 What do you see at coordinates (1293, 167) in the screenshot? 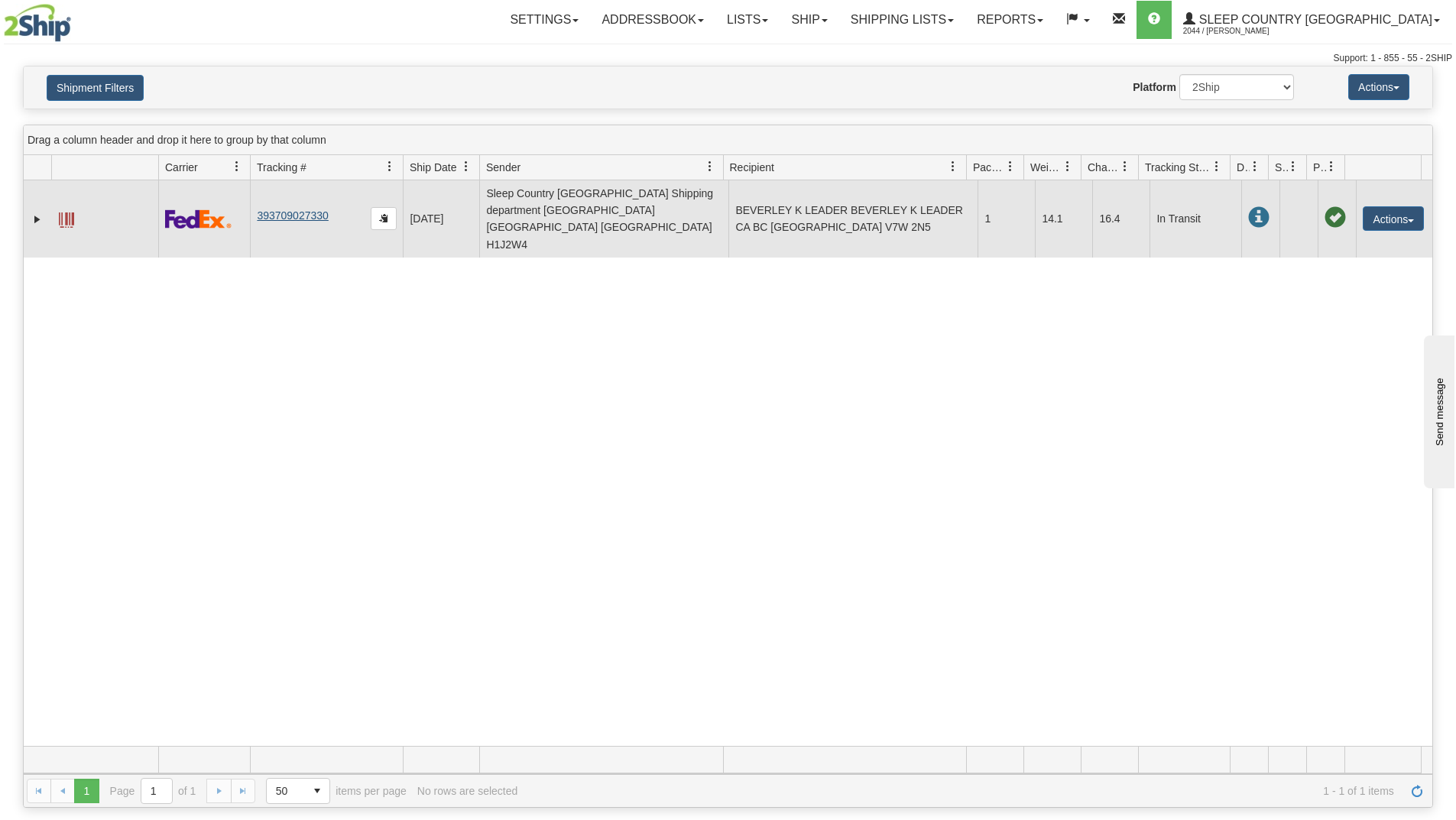
I see `a: Shipment Issues filter column settings` at bounding box center [1293, 167].